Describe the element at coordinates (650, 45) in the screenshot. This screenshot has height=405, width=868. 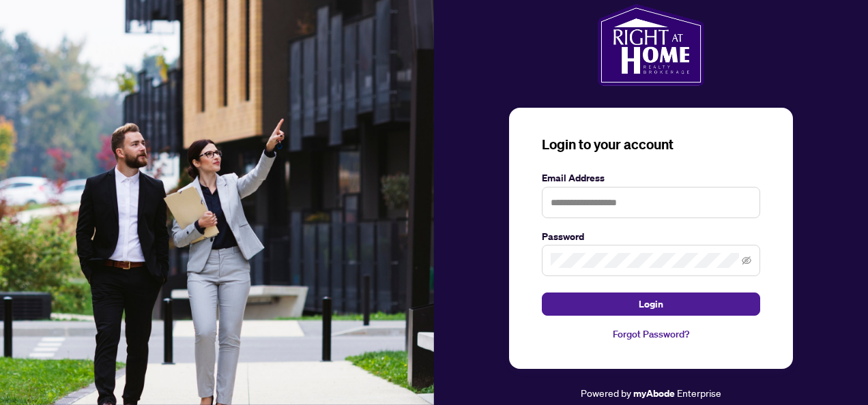
I see `img: ma-logo` at that location.